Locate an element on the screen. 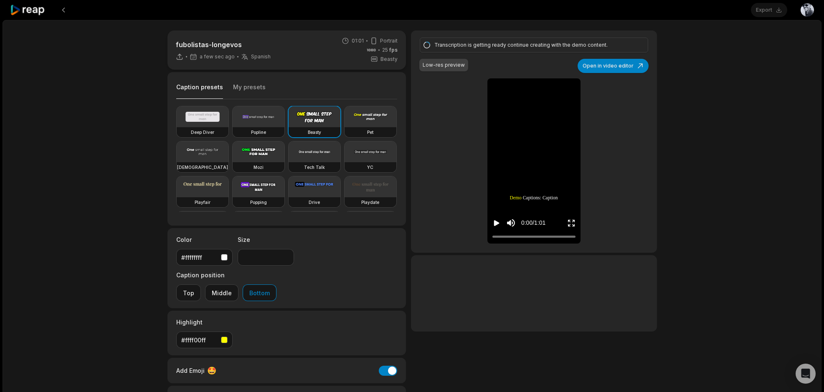 This screenshot has width=824, height=392. h3: Popping is located at coordinates (258, 202).